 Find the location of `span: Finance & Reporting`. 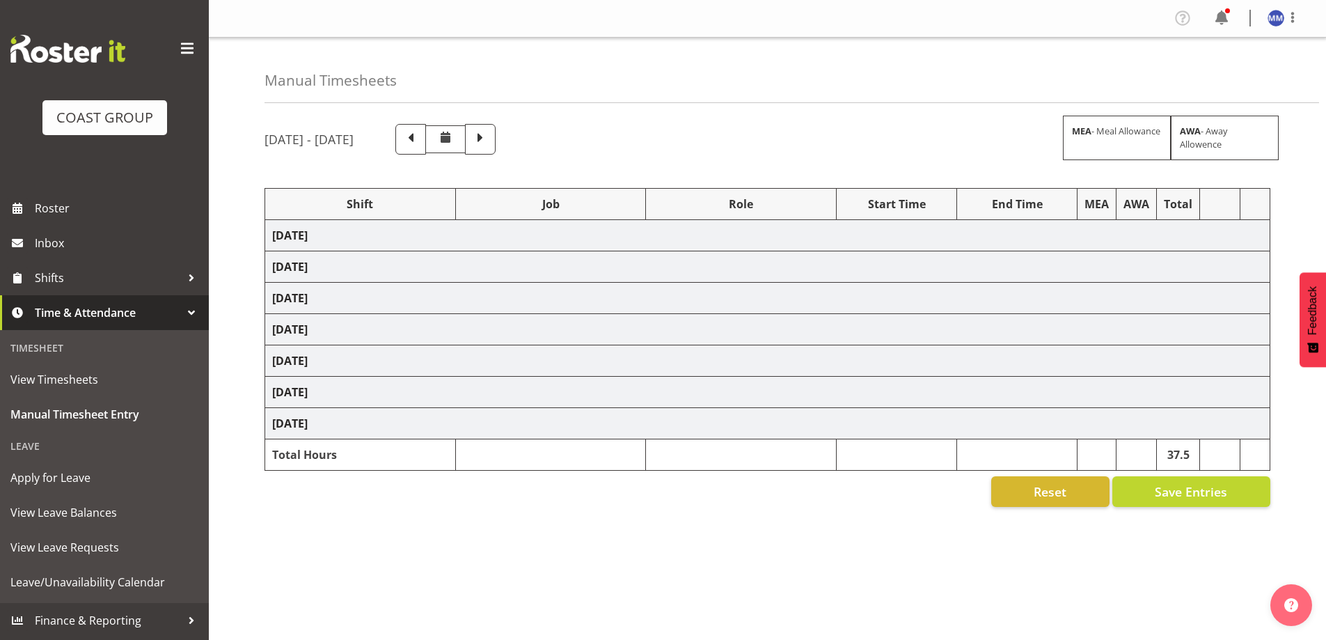

span: Finance & Reporting is located at coordinates (108, 620).